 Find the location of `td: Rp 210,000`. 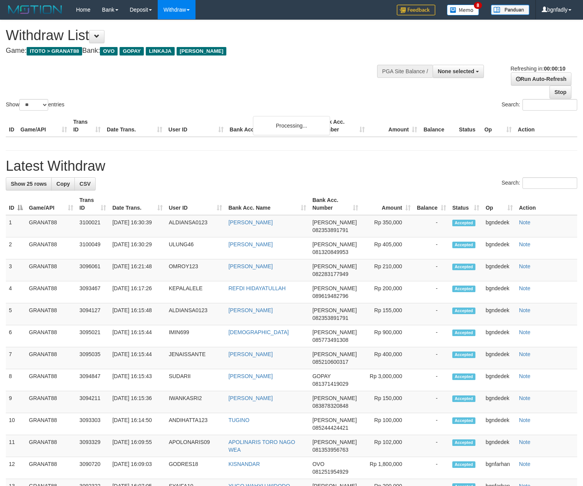

td: Rp 210,000 is located at coordinates (388, 270).